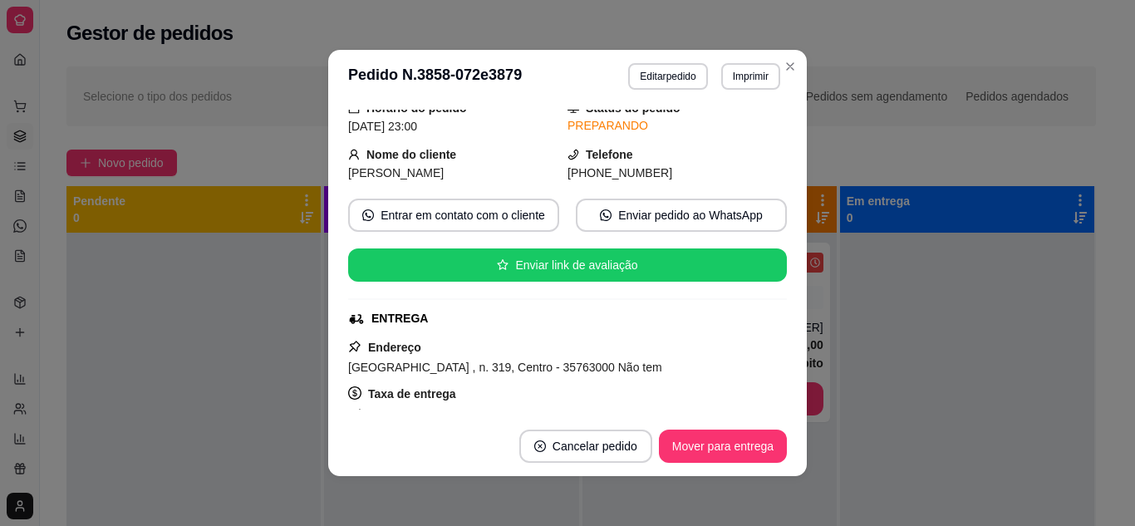 Image resolution: width=1135 pixels, height=526 pixels. What do you see at coordinates (355, 393) in the screenshot?
I see `span: dollar` at bounding box center [355, 393].